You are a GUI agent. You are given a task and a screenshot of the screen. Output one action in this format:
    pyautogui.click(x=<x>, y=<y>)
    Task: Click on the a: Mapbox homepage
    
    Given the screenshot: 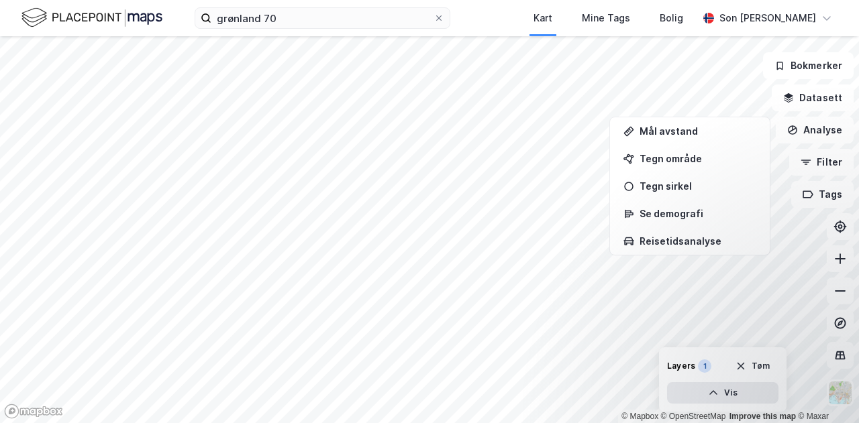 What is the action you would take?
    pyautogui.click(x=34, y=411)
    